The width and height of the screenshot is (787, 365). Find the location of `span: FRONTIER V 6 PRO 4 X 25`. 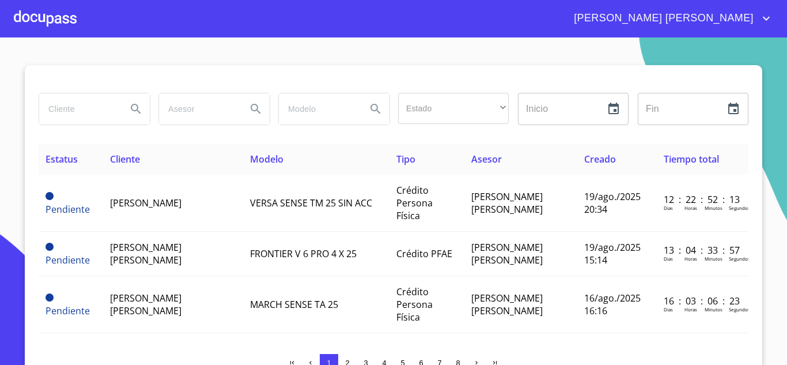

span: FRONTIER V 6 PRO 4 X 25 is located at coordinates (303, 254).